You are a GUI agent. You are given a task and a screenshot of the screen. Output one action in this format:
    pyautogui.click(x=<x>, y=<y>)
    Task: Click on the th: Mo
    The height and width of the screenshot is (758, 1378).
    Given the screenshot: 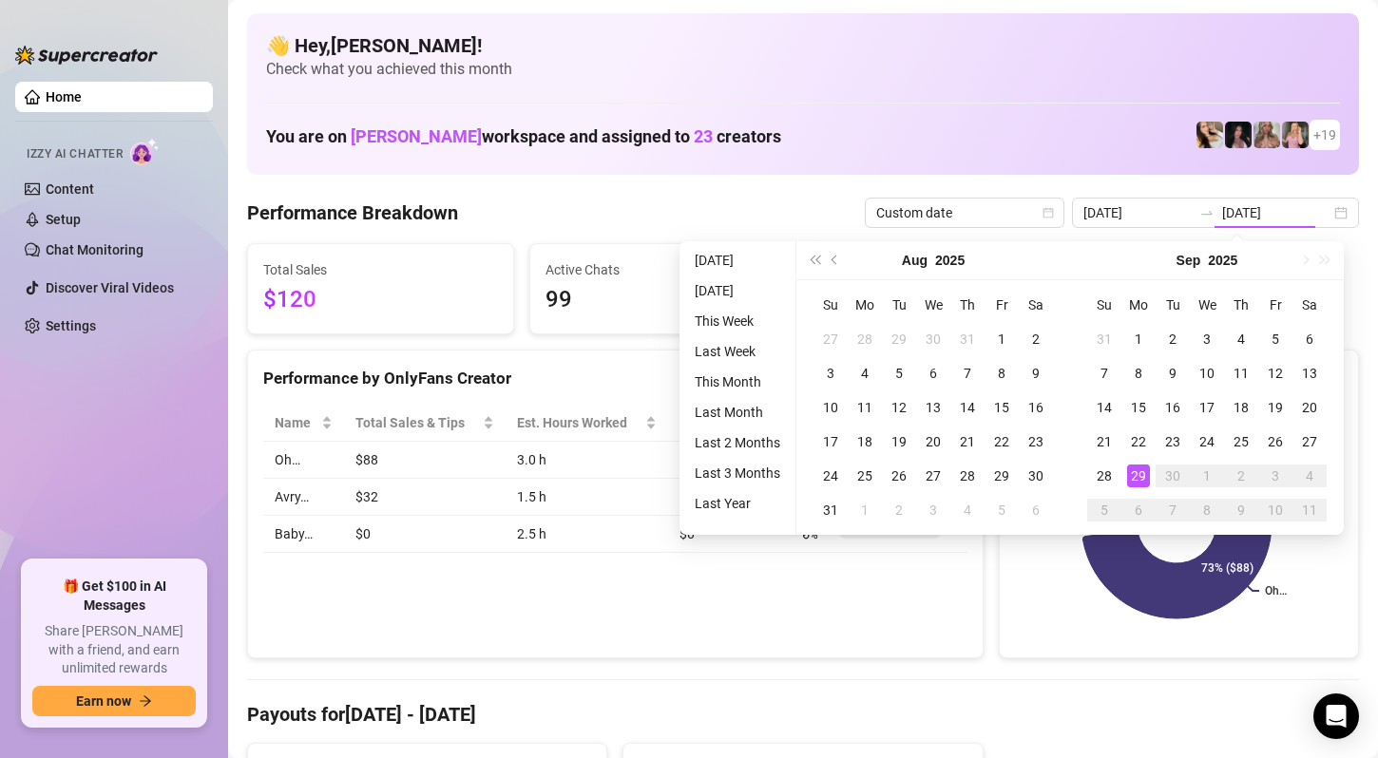 What is the action you would take?
    pyautogui.click(x=1138, y=305)
    